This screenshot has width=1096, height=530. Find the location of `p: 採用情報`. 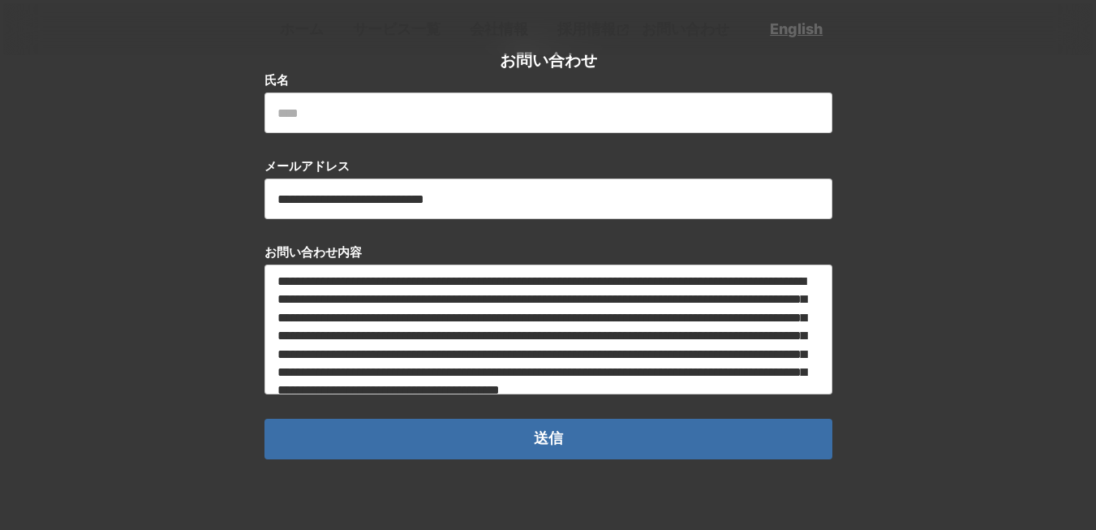

p: 採用情報 is located at coordinates (584, 28).